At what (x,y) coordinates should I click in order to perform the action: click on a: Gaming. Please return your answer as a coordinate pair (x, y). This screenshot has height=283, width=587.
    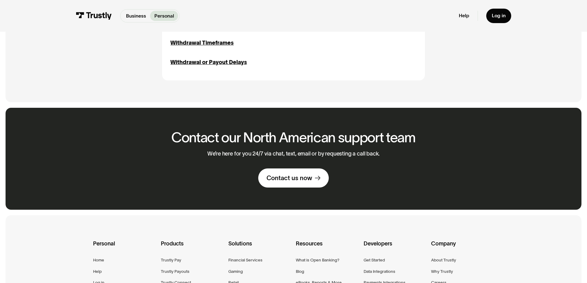
    Looking at the image, I should click on (236, 272).